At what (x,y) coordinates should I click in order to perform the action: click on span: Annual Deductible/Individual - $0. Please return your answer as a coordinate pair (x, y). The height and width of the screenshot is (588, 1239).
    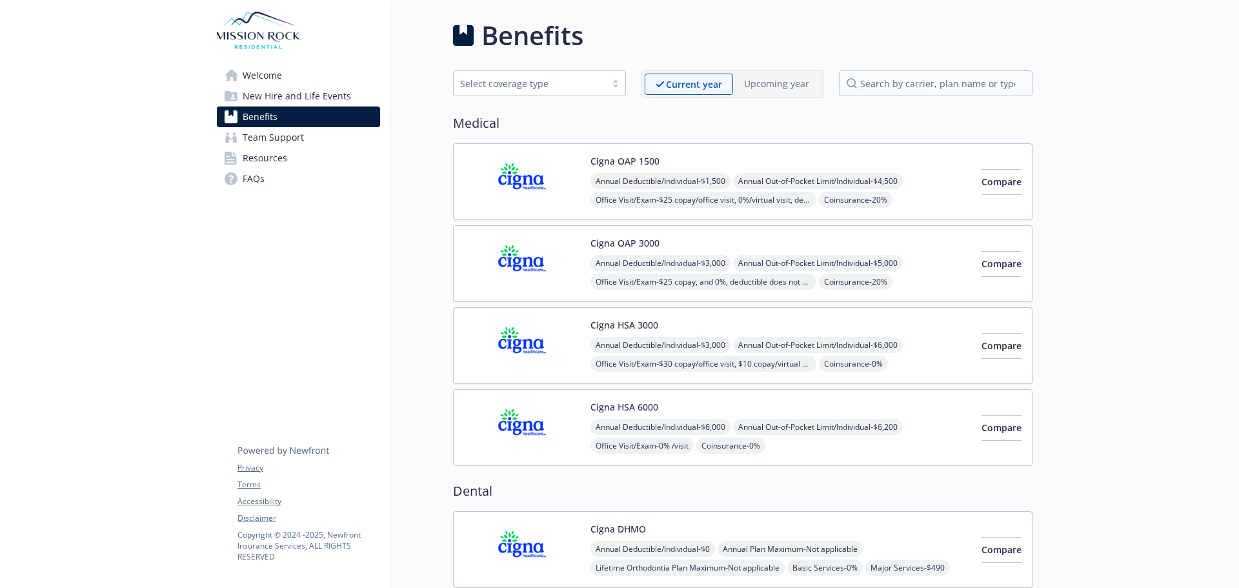
    Looking at the image, I should click on (653, 549).